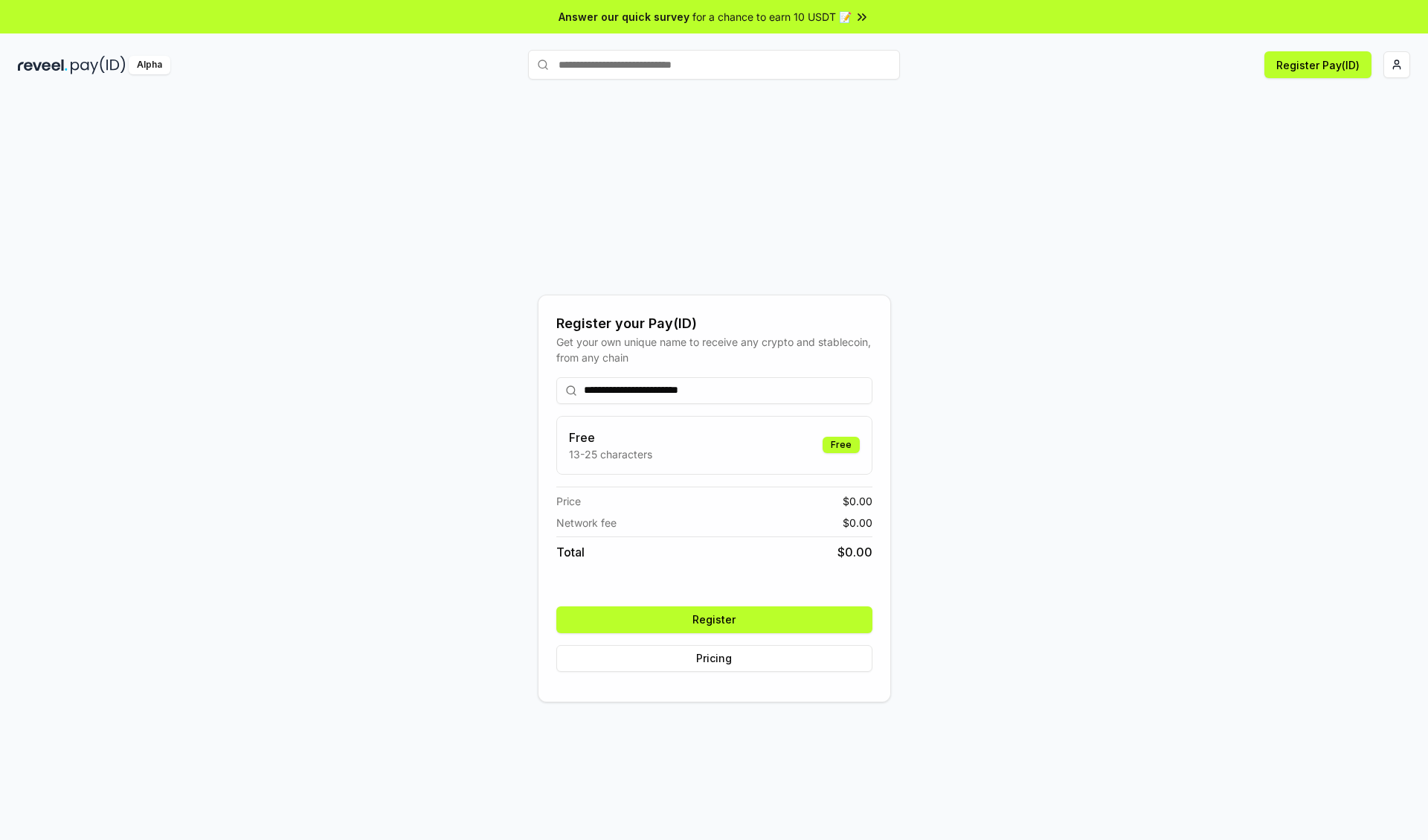  I want to click on span: Network fee, so click(586, 522).